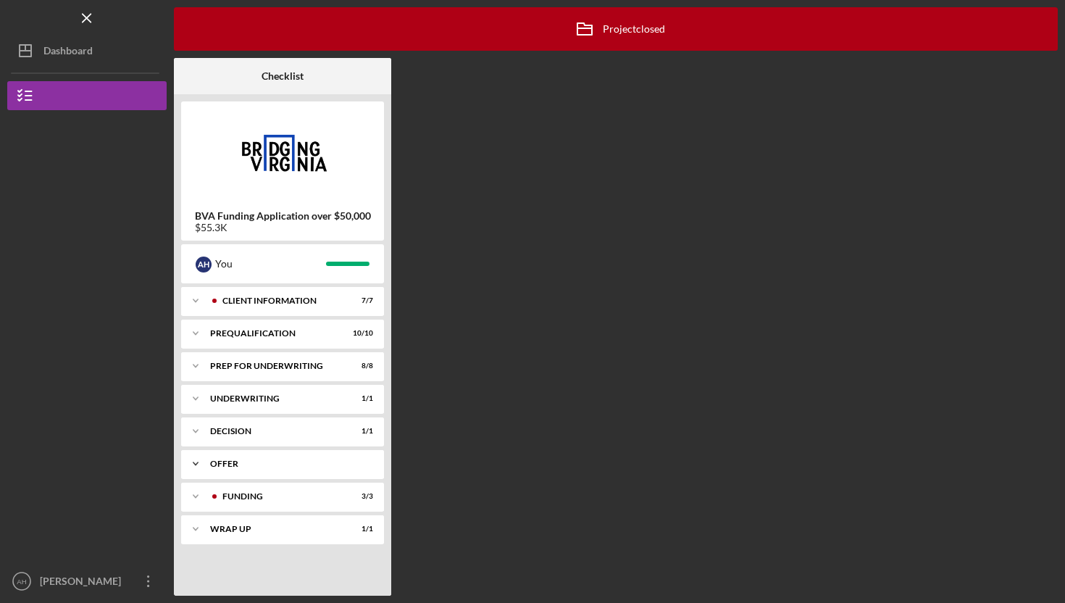 This screenshot has height=603, width=1065. Describe the element at coordinates (273, 431) in the screenshot. I see `div: Decision` at that location.